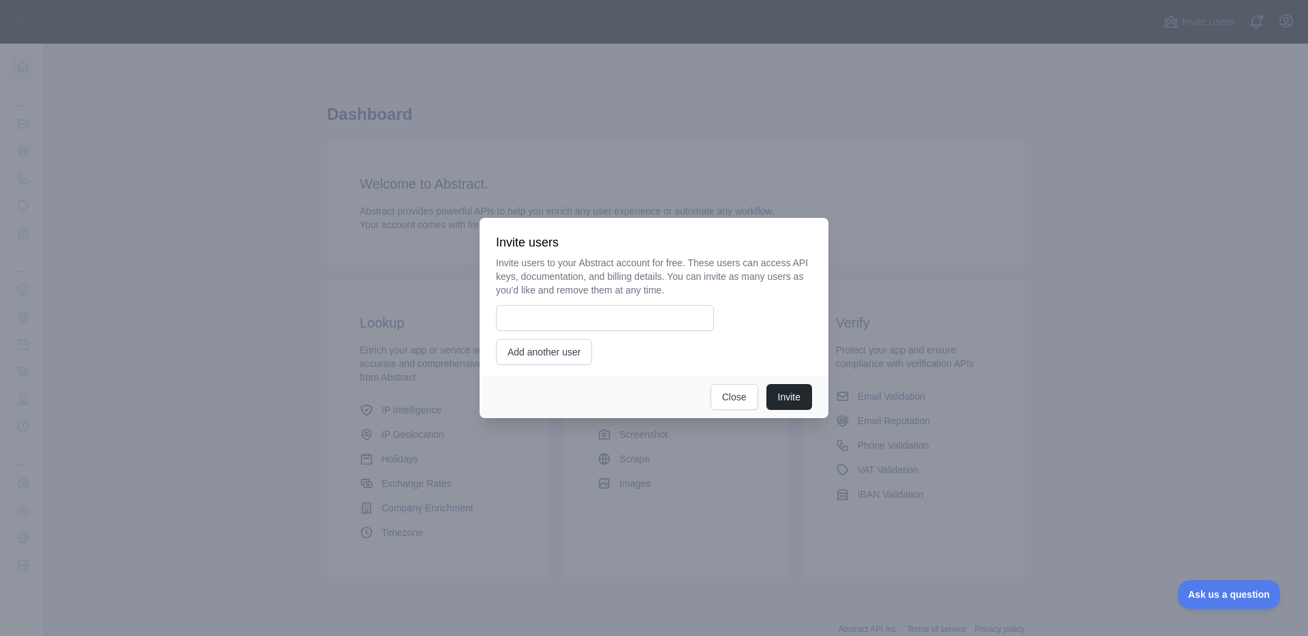 Image resolution: width=1308 pixels, height=636 pixels. Describe the element at coordinates (735, 397) in the screenshot. I see `button: Close` at that location.